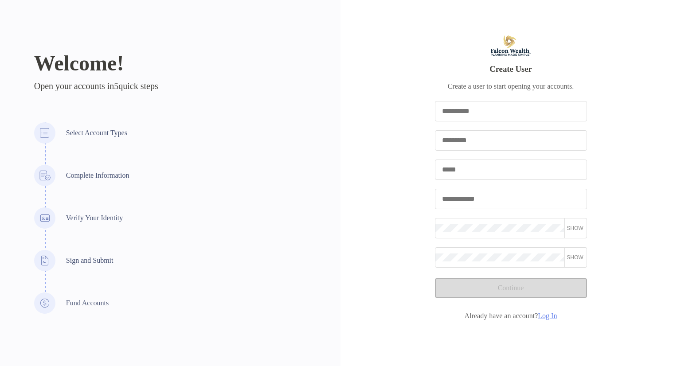 The width and height of the screenshot is (681, 366). What do you see at coordinates (45, 261) in the screenshot?
I see `img: Sign and Submit icon` at bounding box center [45, 261].